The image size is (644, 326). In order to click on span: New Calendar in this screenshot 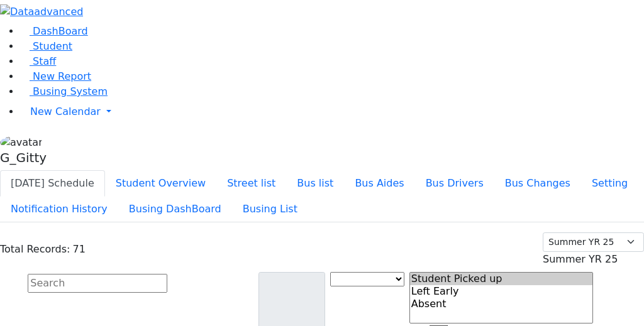, I will do `click(65, 111)`.